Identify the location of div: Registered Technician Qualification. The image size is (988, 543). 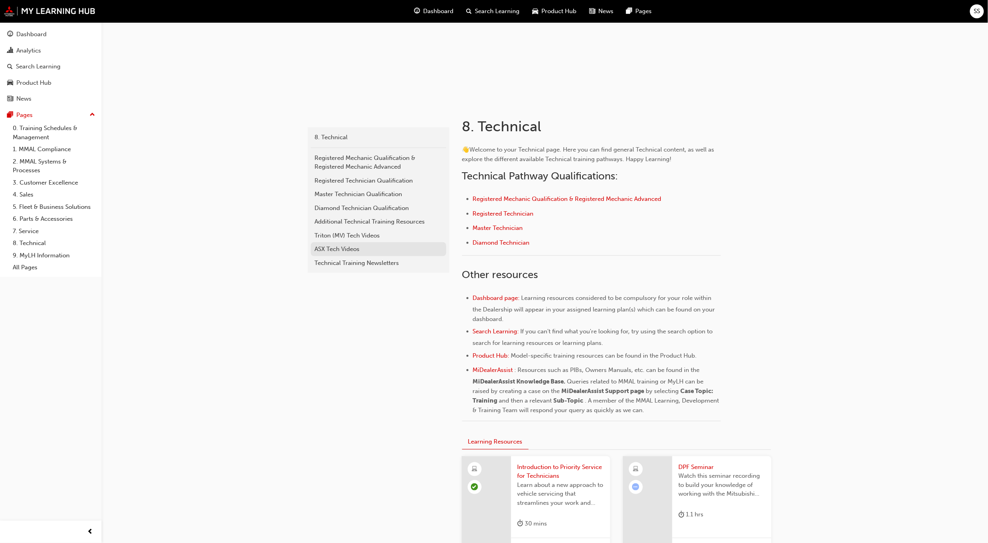
(379, 181).